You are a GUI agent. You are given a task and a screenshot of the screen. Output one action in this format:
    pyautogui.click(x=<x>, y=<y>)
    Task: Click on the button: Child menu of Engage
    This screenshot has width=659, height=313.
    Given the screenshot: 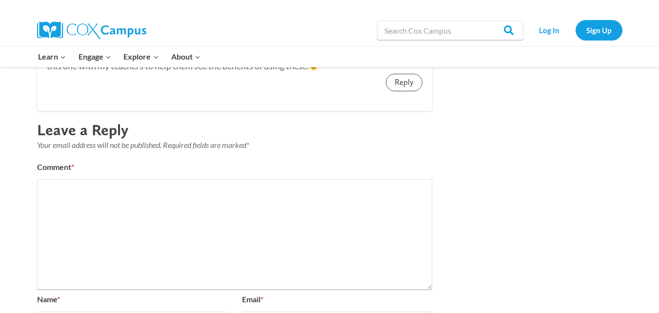 What is the action you would take?
    pyautogui.click(x=95, y=57)
    